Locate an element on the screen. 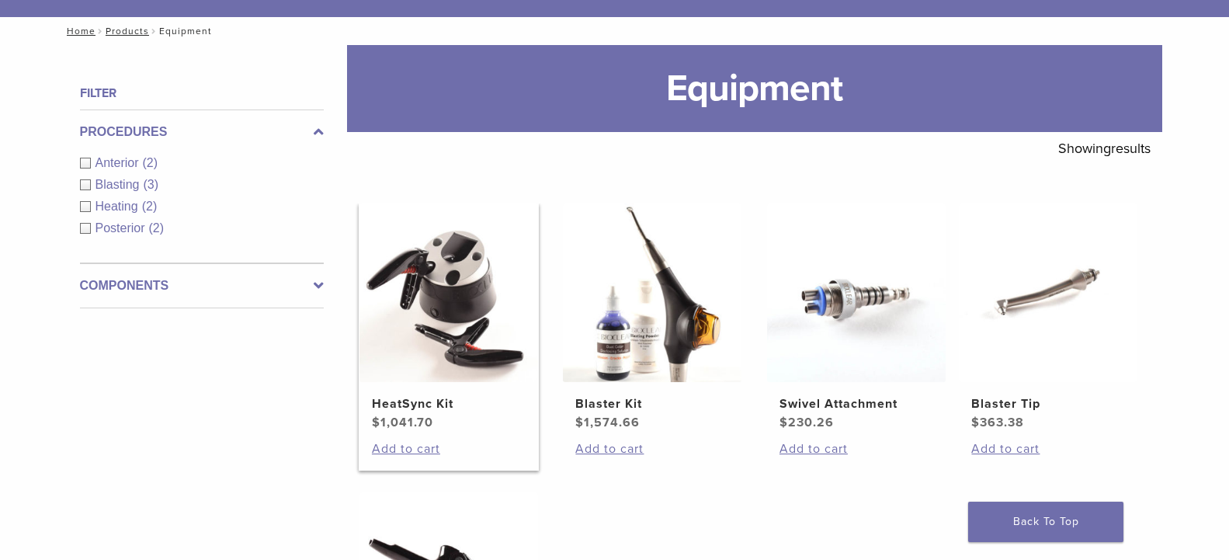 The width and height of the screenshot is (1229, 560). h4: Filter is located at coordinates (202, 93).